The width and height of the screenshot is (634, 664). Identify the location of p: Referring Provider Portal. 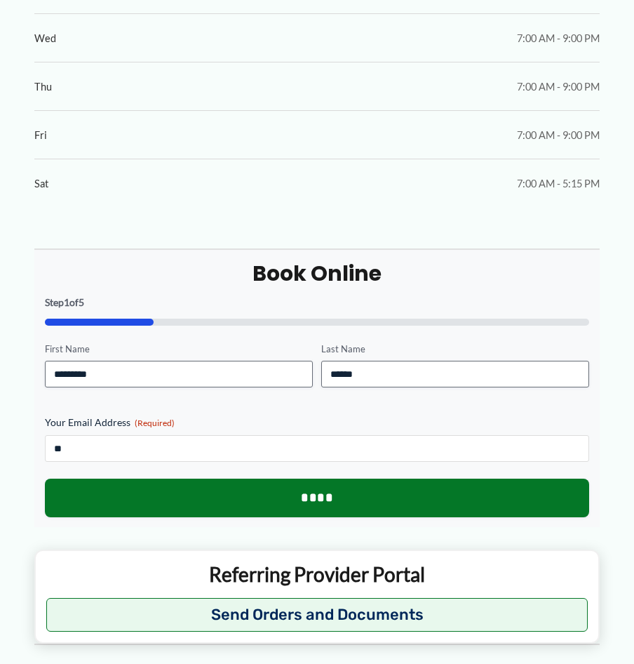
(317, 574).